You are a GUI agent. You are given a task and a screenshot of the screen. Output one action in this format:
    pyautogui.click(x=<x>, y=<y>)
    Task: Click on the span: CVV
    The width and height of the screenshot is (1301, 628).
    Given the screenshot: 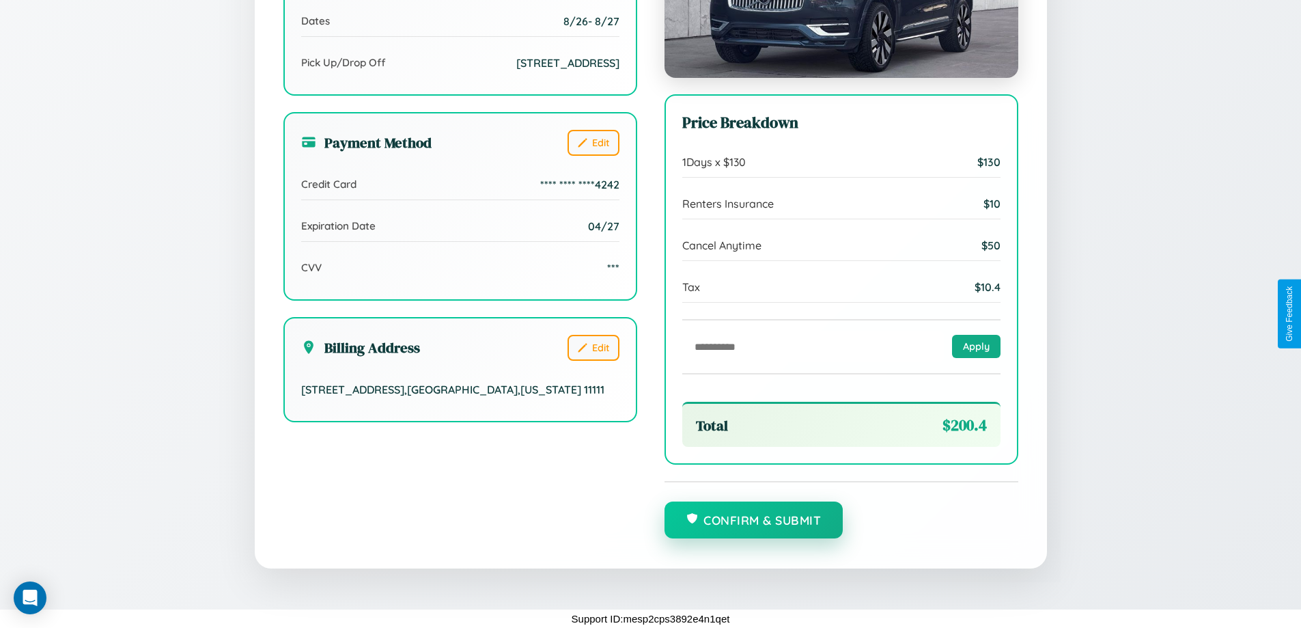 What is the action you would take?
    pyautogui.click(x=311, y=267)
    